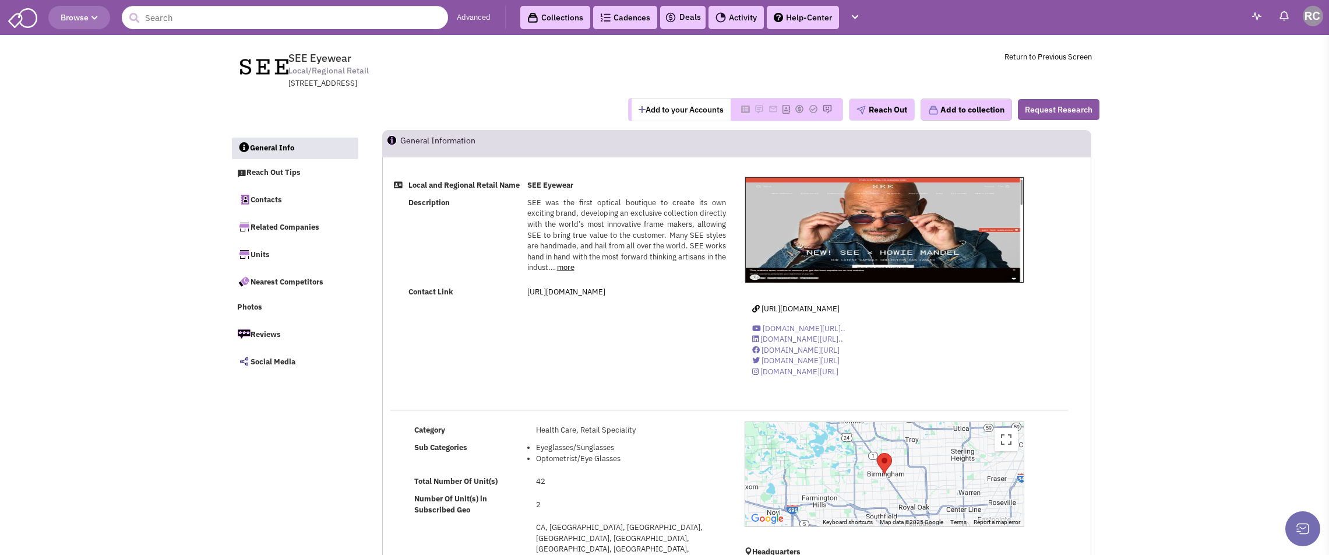 The image size is (1329, 555). Describe the element at coordinates (471, 143) in the screenshot. I see `h2: General Information` at that location.